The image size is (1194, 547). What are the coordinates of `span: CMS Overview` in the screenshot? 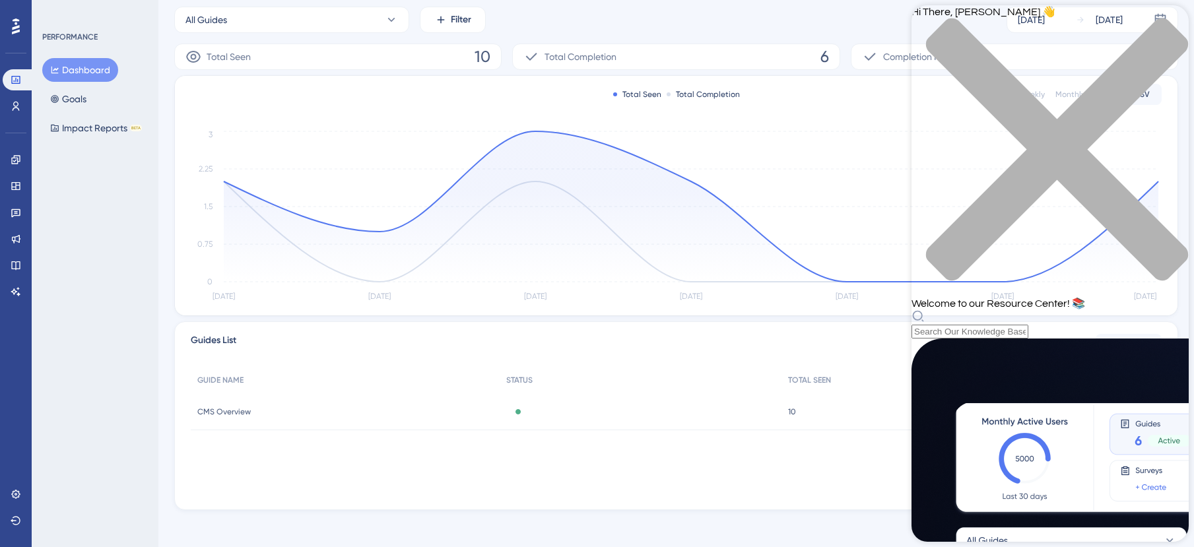 It's located at (224, 412).